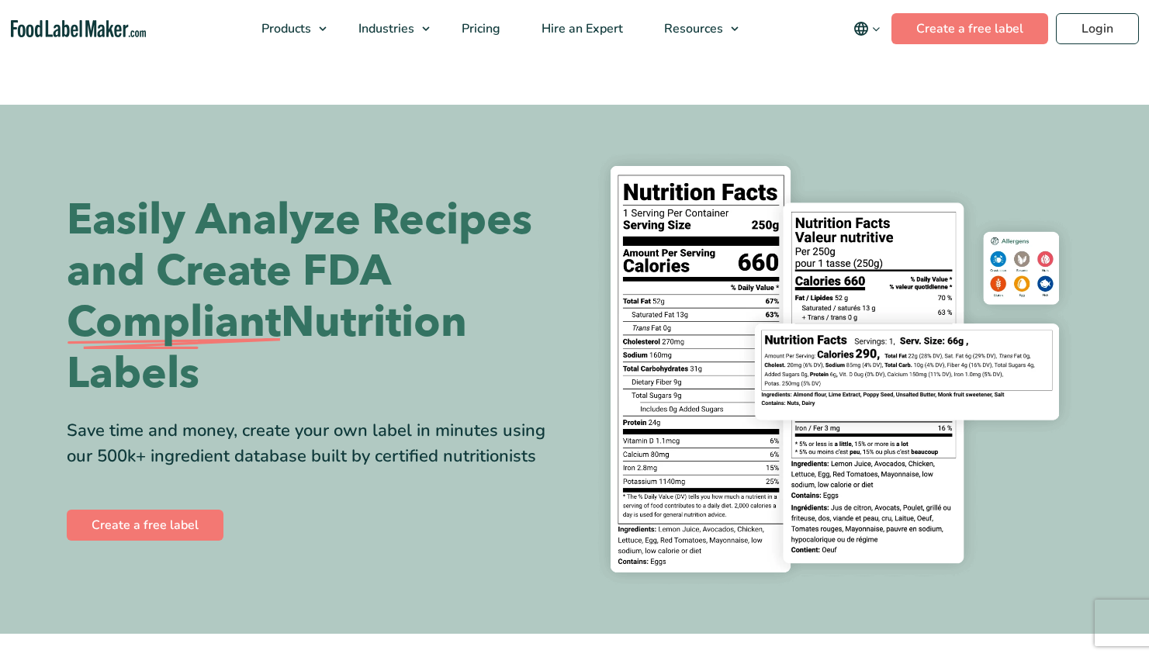 This screenshot has width=1149, height=657. What do you see at coordinates (692, 29) in the screenshot?
I see `span: Resources` at bounding box center [692, 29].